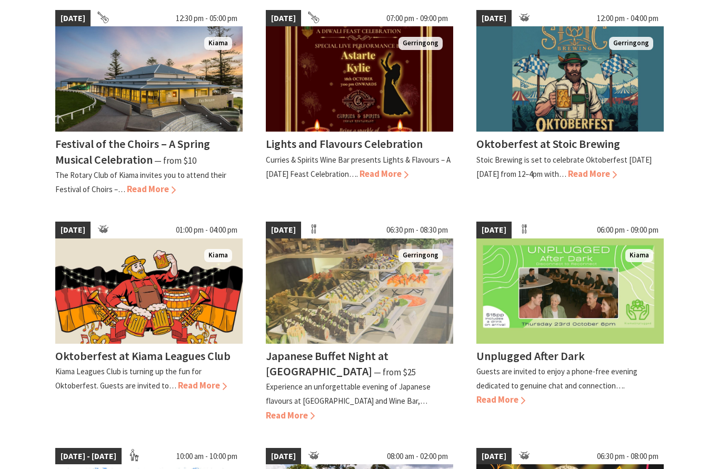 Image resolution: width=719 pixels, height=469 pixels. What do you see at coordinates (548, 144) in the screenshot?
I see `h4: Oktoberfest at Stoic Brewing` at bounding box center [548, 144].